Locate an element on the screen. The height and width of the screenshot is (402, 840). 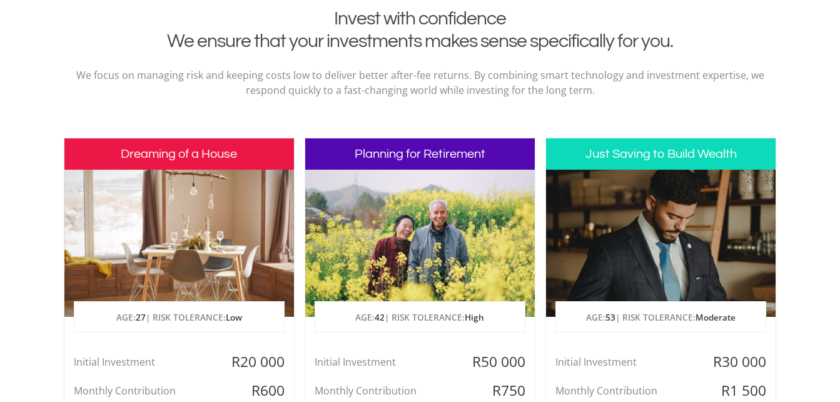
span: 53 is located at coordinates (610, 316).